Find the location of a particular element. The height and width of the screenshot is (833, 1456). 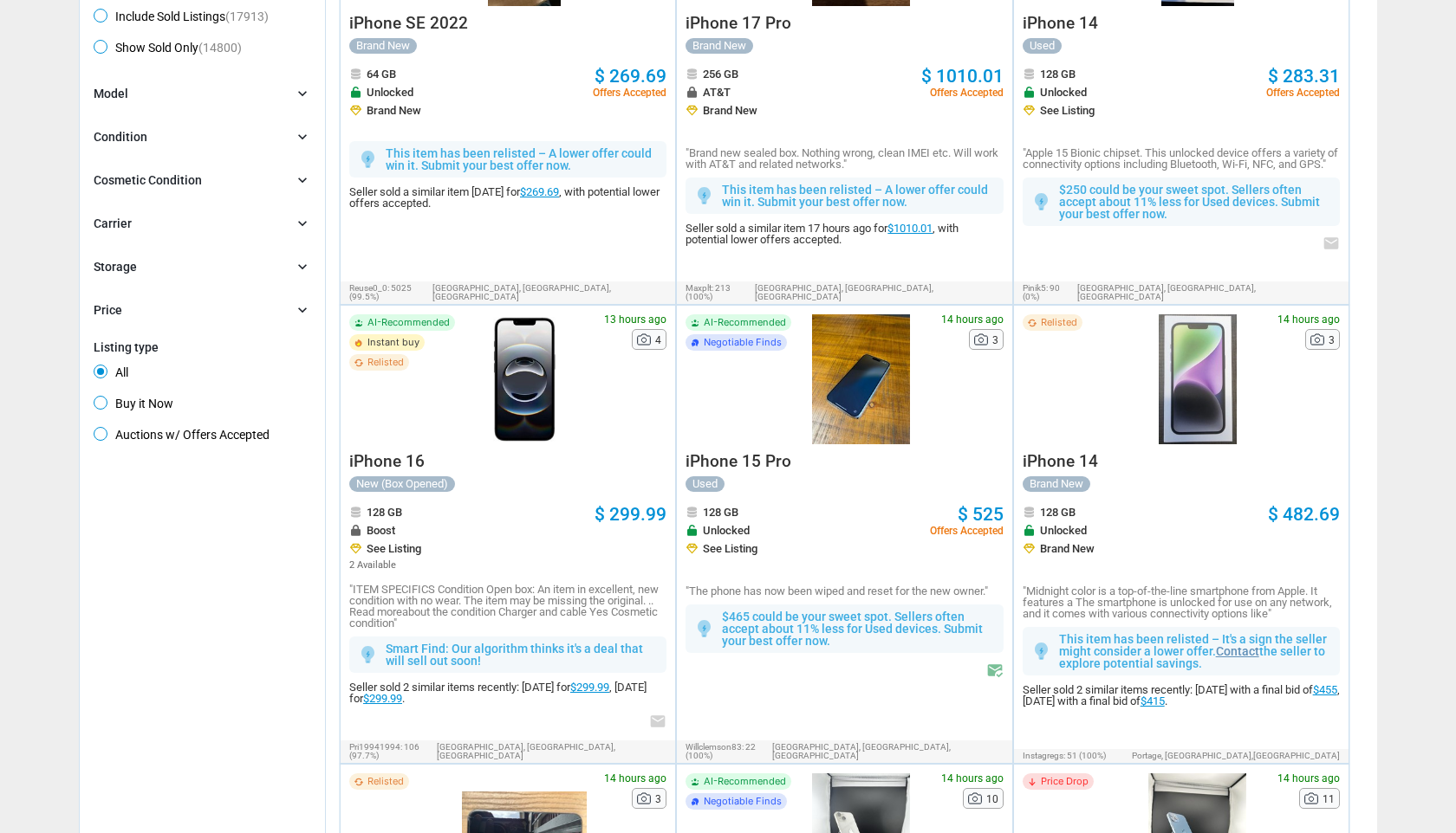

span: (17913) is located at coordinates (247, 17).